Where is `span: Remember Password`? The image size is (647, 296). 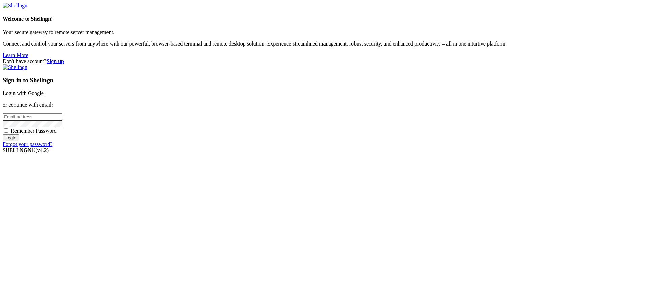
span: Remember Password is located at coordinates (34, 131).